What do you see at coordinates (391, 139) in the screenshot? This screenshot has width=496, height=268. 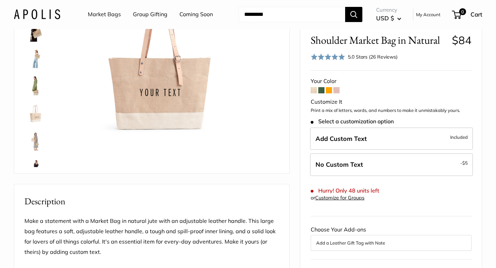 I see `label: Add Custom Text` at bounding box center [391, 139].